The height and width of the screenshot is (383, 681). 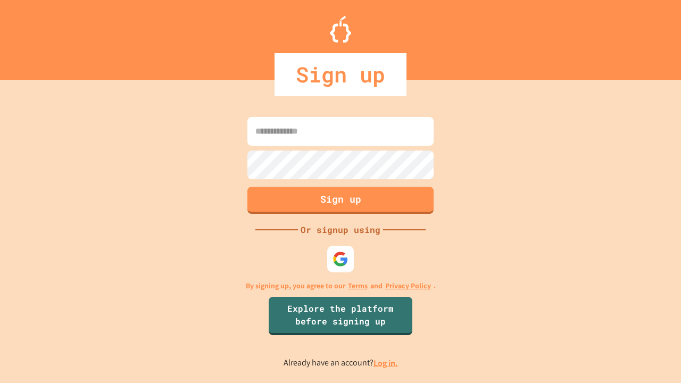 What do you see at coordinates (340, 286) in the screenshot?
I see `p: By signing up, you agree to our and .` at bounding box center [340, 286].